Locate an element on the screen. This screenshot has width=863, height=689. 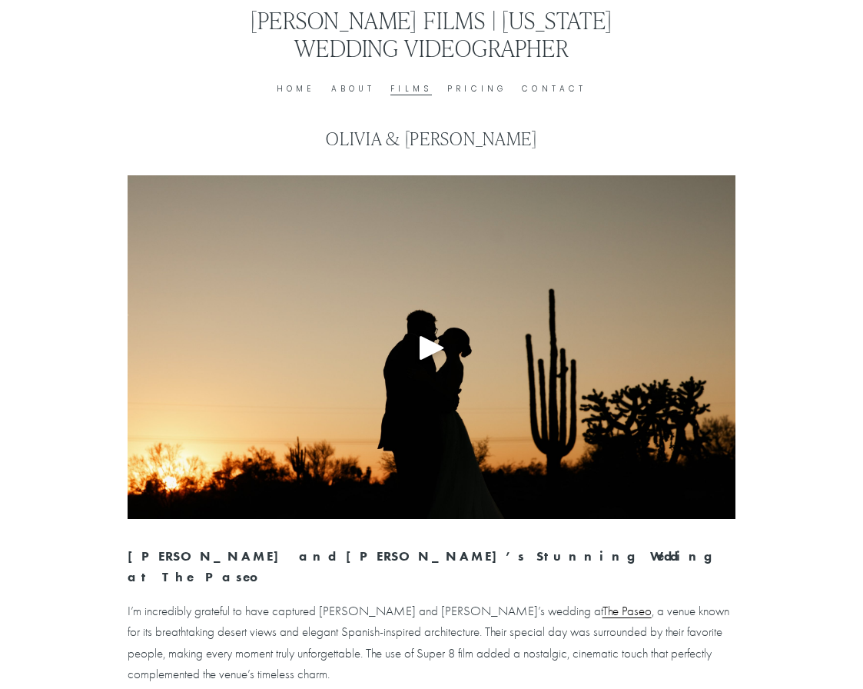
a: Contact is located at coordinates (554, 89).